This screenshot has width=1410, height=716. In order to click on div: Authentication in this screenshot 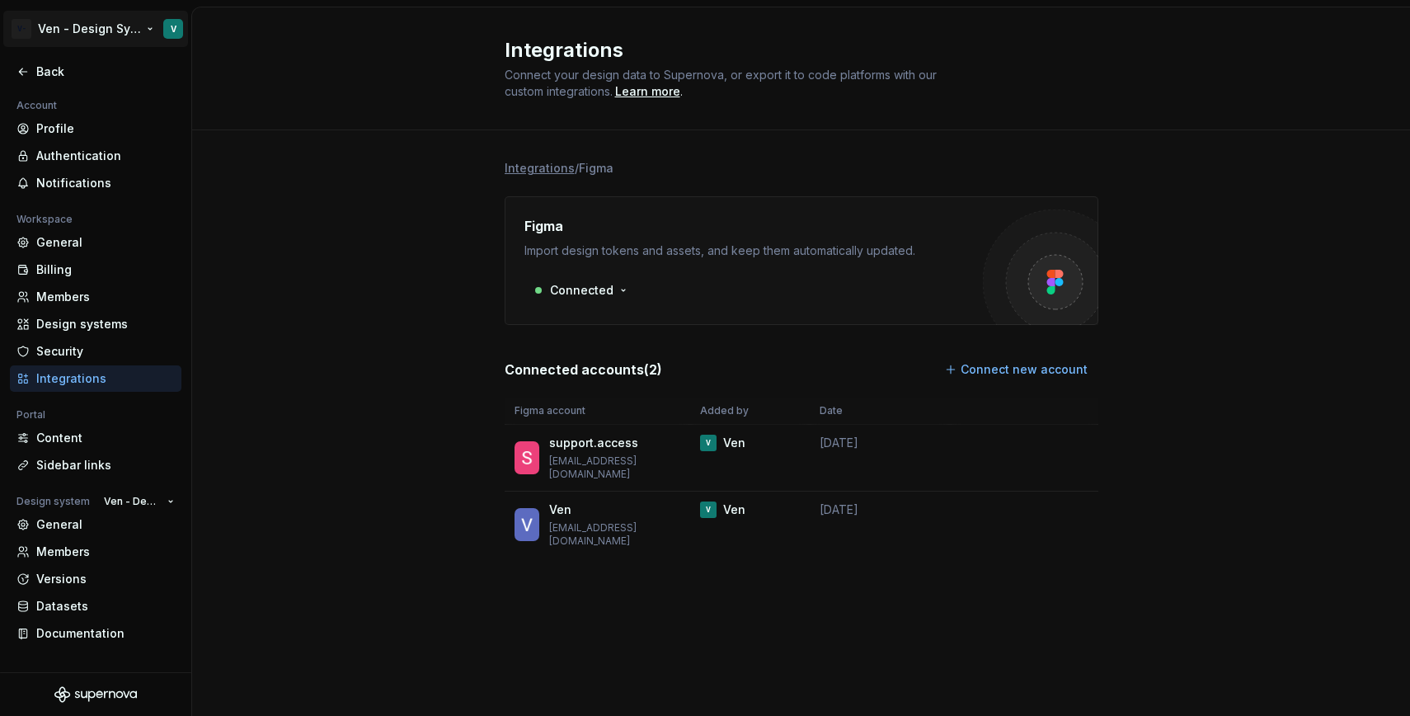, I will do `click(106, 156)`.